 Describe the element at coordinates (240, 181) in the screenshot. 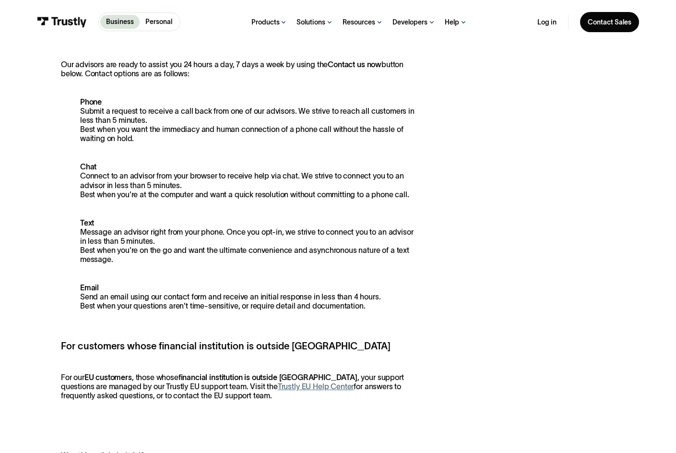

I see `p: Connect to an advisor from your browser to receive help via chat. We strive to connect you to an ...` at that location.